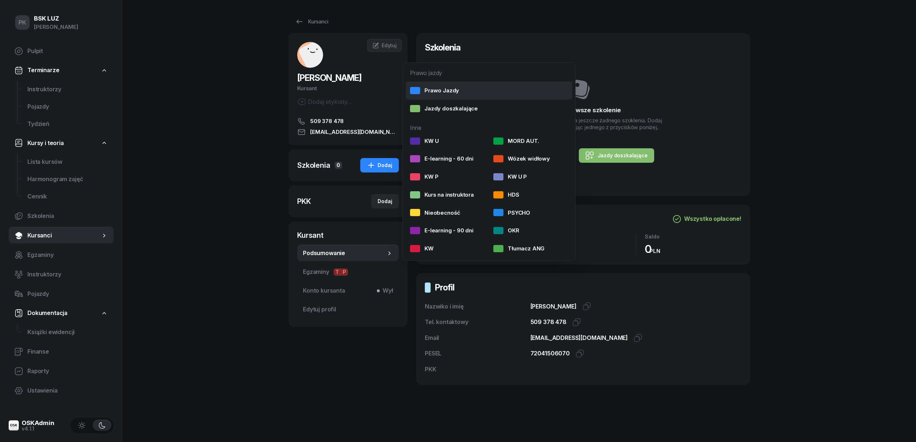  What do you see at coordinates (588, 236) in the screenshot?
I see `div: Wpłacono` at bounding box center [588, 236].